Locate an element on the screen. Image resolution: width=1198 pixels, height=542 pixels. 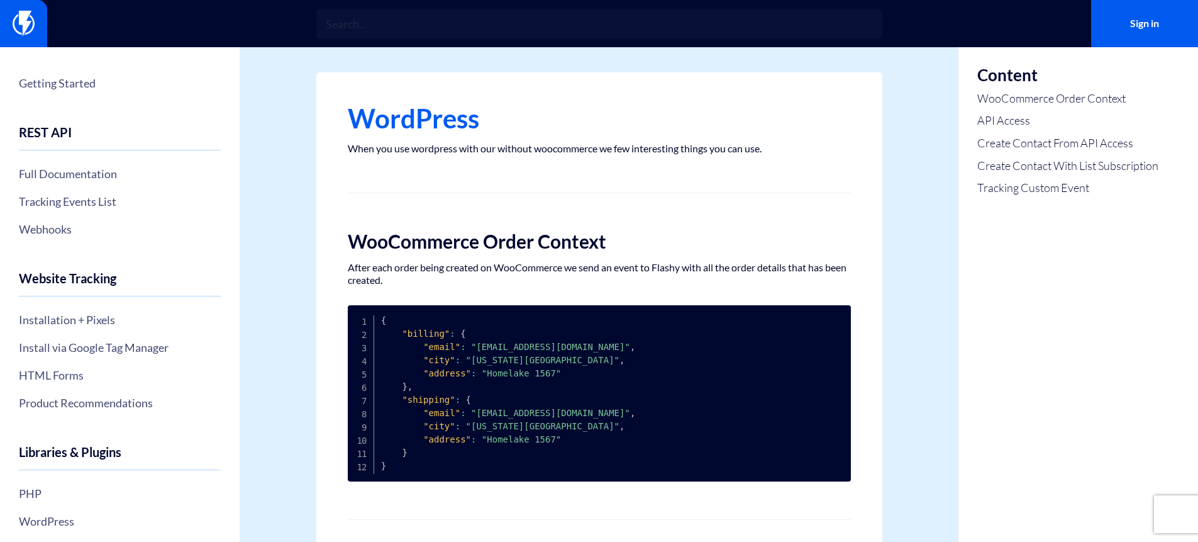
span: "shipping" is located at coordinates (428, 399).